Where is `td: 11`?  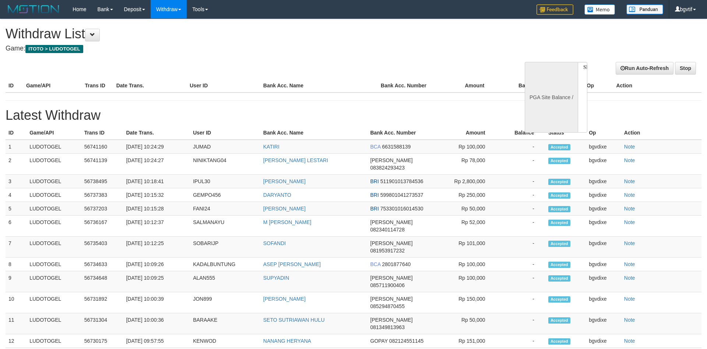 td: 11 is located at coordinates (16, 323).